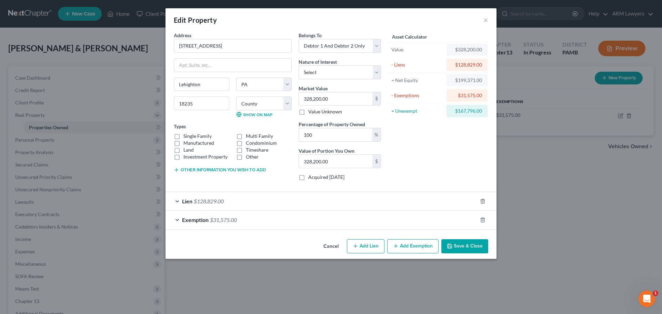  Describe the element at coordinates (417, 80) in the screenshot. I see `div: = Net Equity` at that location.